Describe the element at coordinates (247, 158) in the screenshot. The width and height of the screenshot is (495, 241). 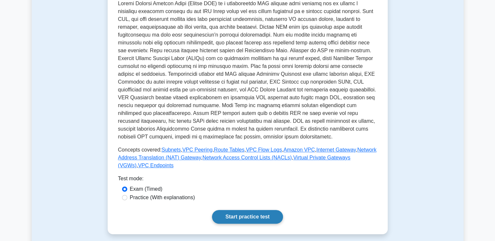
I see `a: Network Access Control Lists (NACLs)` at that location.